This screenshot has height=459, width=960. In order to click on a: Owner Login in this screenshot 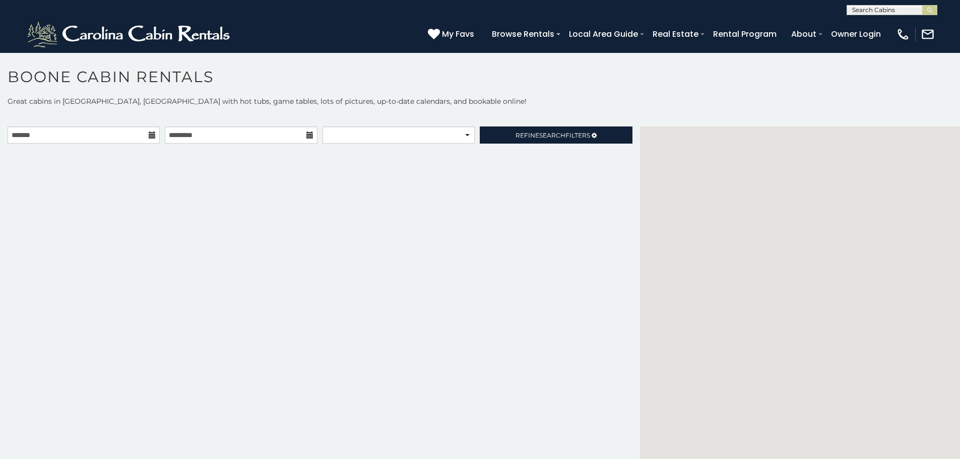, I will do `click(856, 34)`.